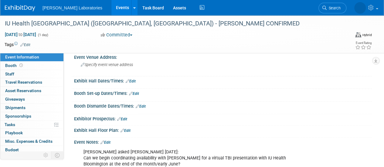 The height and width of the screenshot is (167, 384). I want to click on div: Booth Set-up Dates/Times:, so click(223, 93).